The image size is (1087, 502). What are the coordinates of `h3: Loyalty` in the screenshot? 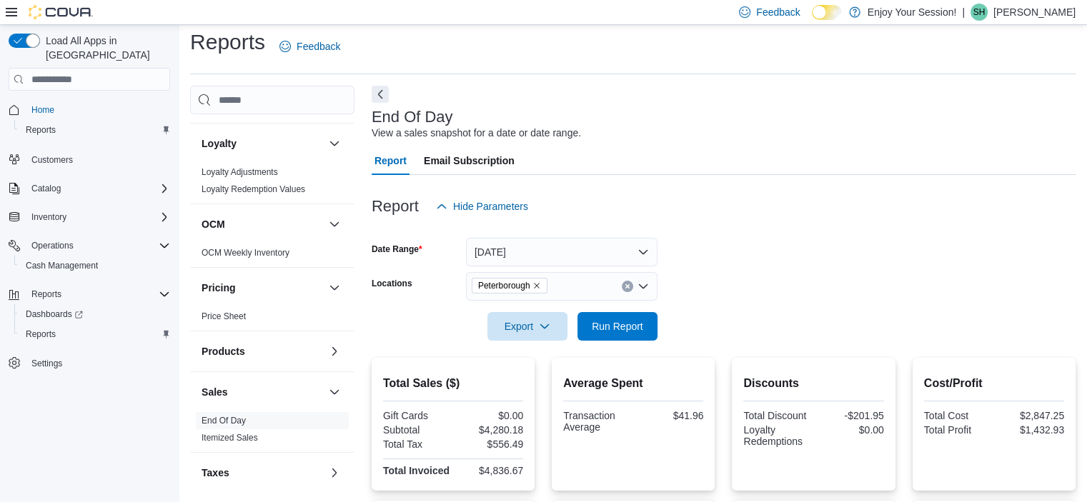 It's located at (219, 144).